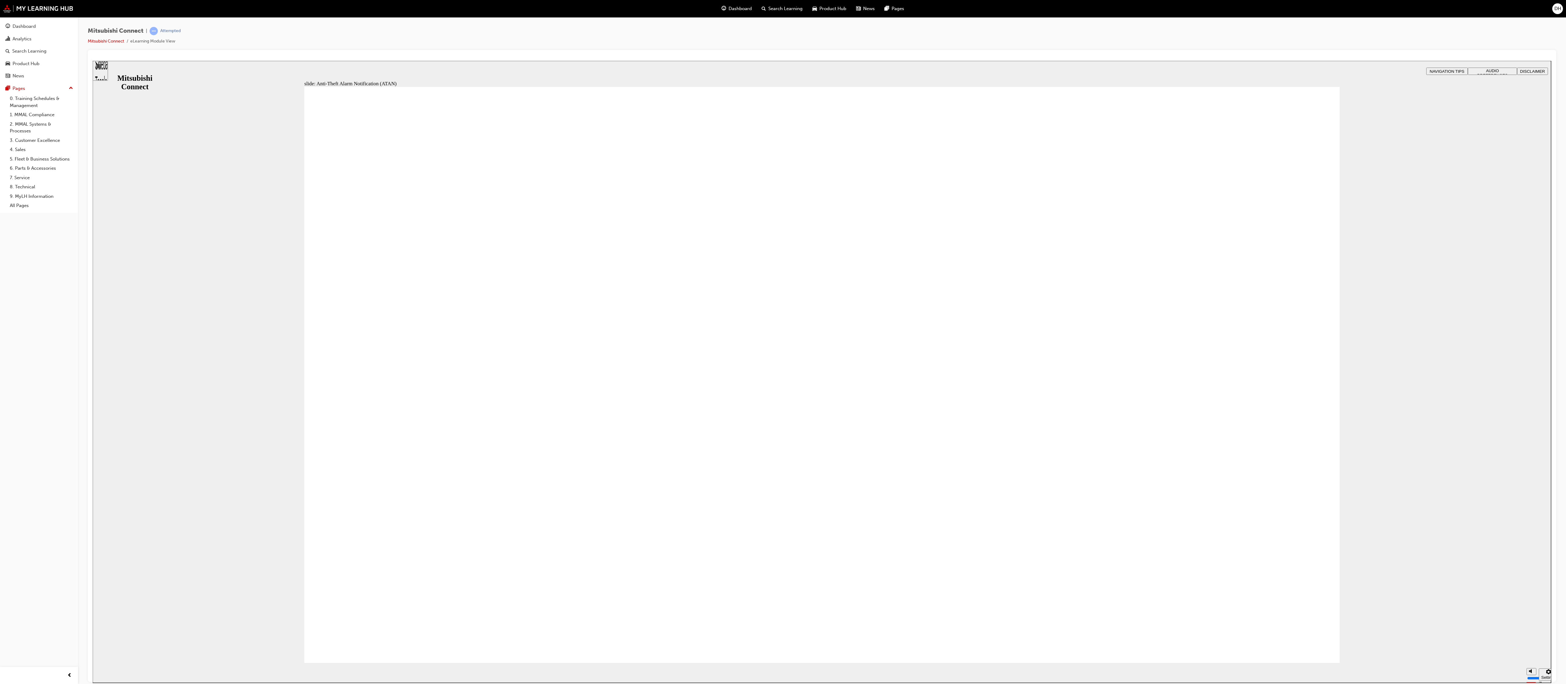 The image size is (1566, 684). What do you see at coordinates (866, 9) in the screenshot?
I see `a: news-iconNews` at bounding box center [866, 9].